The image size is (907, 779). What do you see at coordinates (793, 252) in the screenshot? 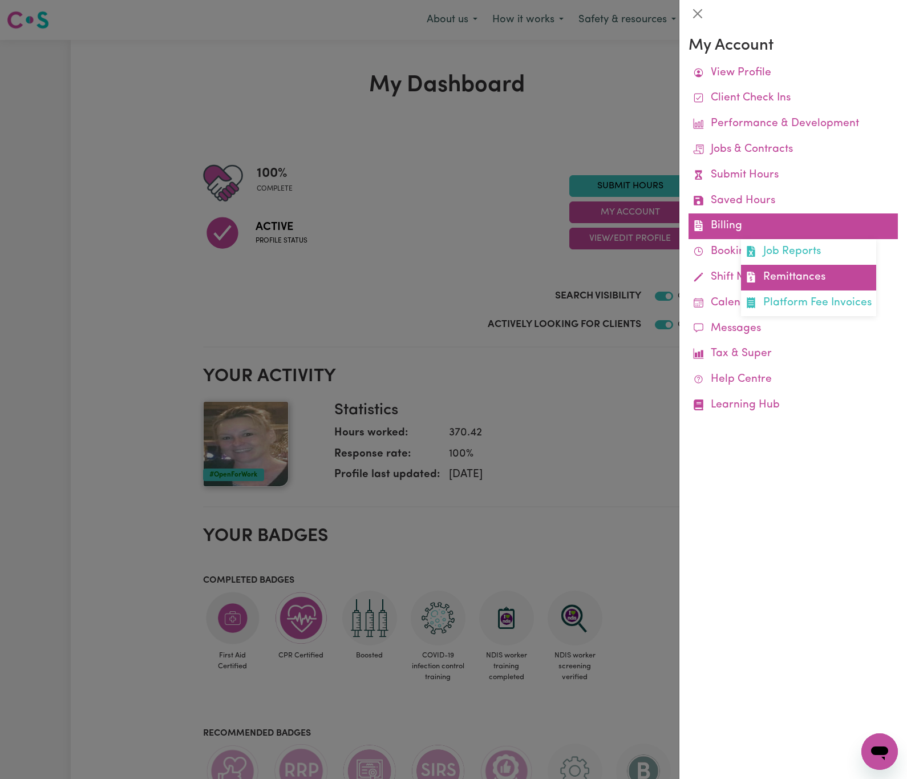
I see `a: Bookings` at bounding box center [793, 252].